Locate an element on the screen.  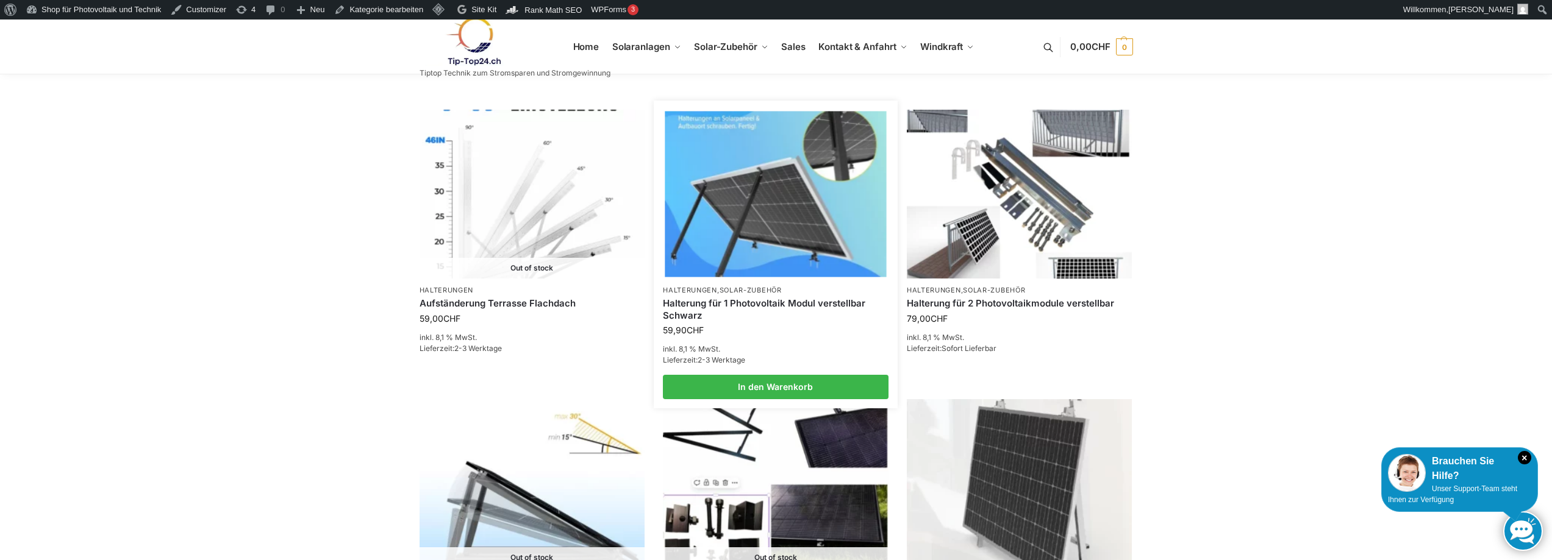
a: In den Warenkorb legen: „Halterung für 1 Photovoltaik Modul verstellbar Schwarz“ is located at coordinates (776, 387).